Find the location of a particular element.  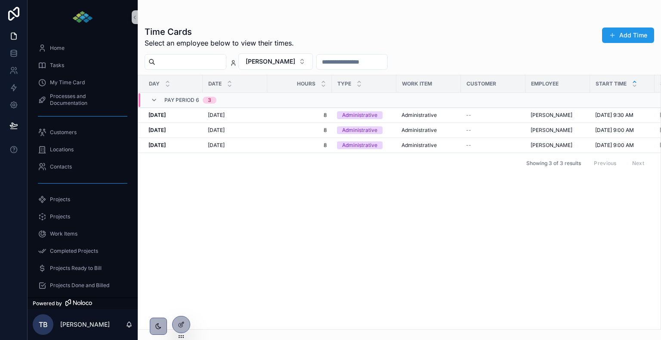

a: Powered by is located at coordinates (83, 303).